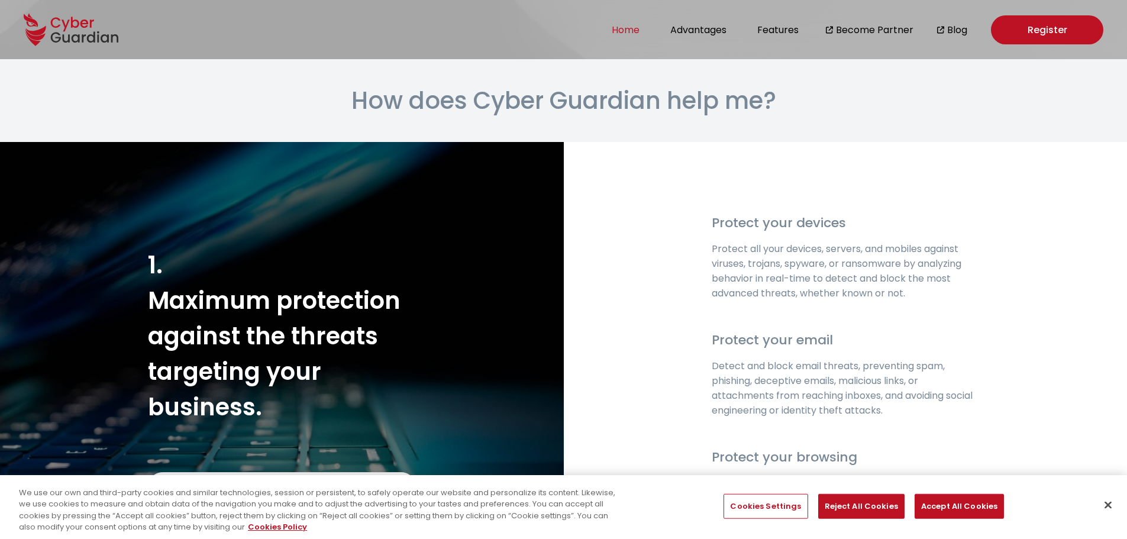 This screenshot has height=539, width=1127. What do you see at coordinates (861, 506) in the screenshot?
I see `button: Reject All Cookies` at bounding box center [861, 506].